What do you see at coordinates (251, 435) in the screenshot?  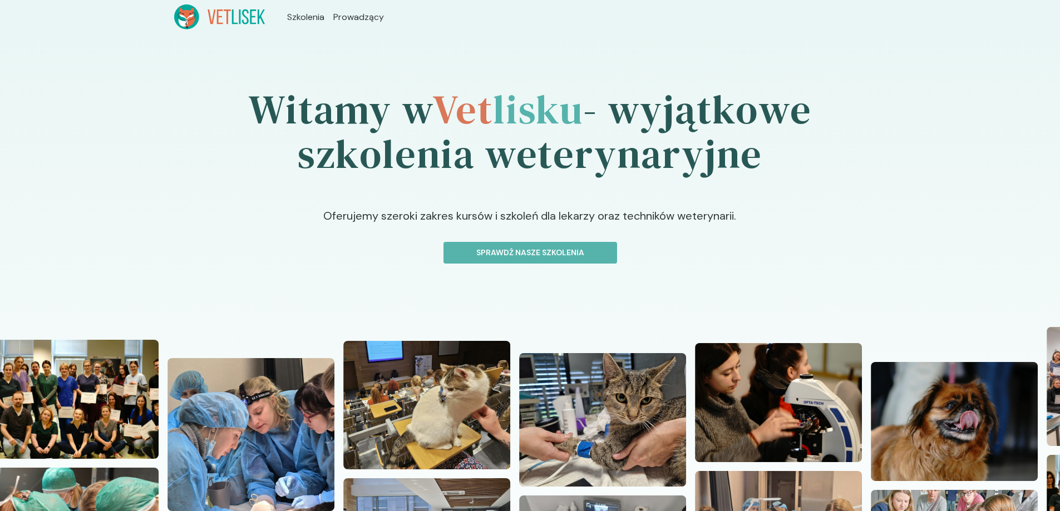 I see `img: Z2WOzZbqstJ98vaN_20241110_112957.jpg` at bounding box center [251, 435].